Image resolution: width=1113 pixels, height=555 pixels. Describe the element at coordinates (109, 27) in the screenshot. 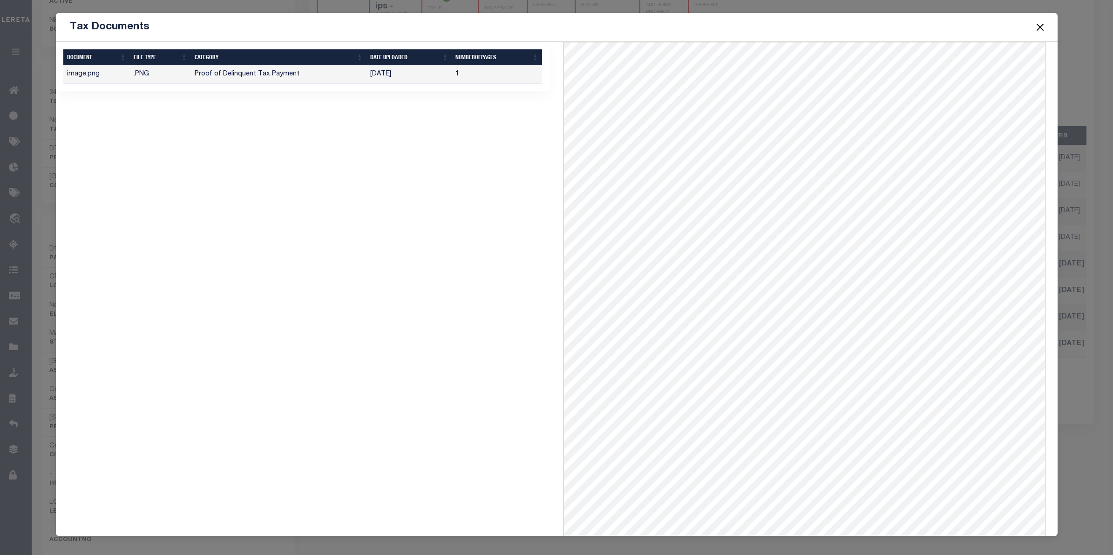

I see `h5: Tax Documents` at that location.